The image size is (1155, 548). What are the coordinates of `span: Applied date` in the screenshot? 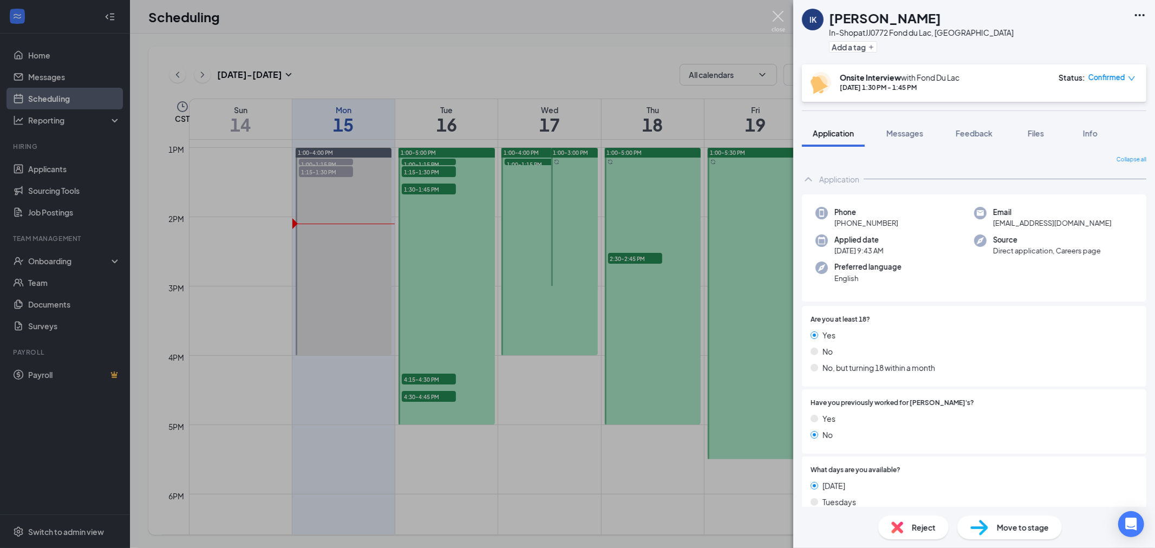 It's located at (859, 240).